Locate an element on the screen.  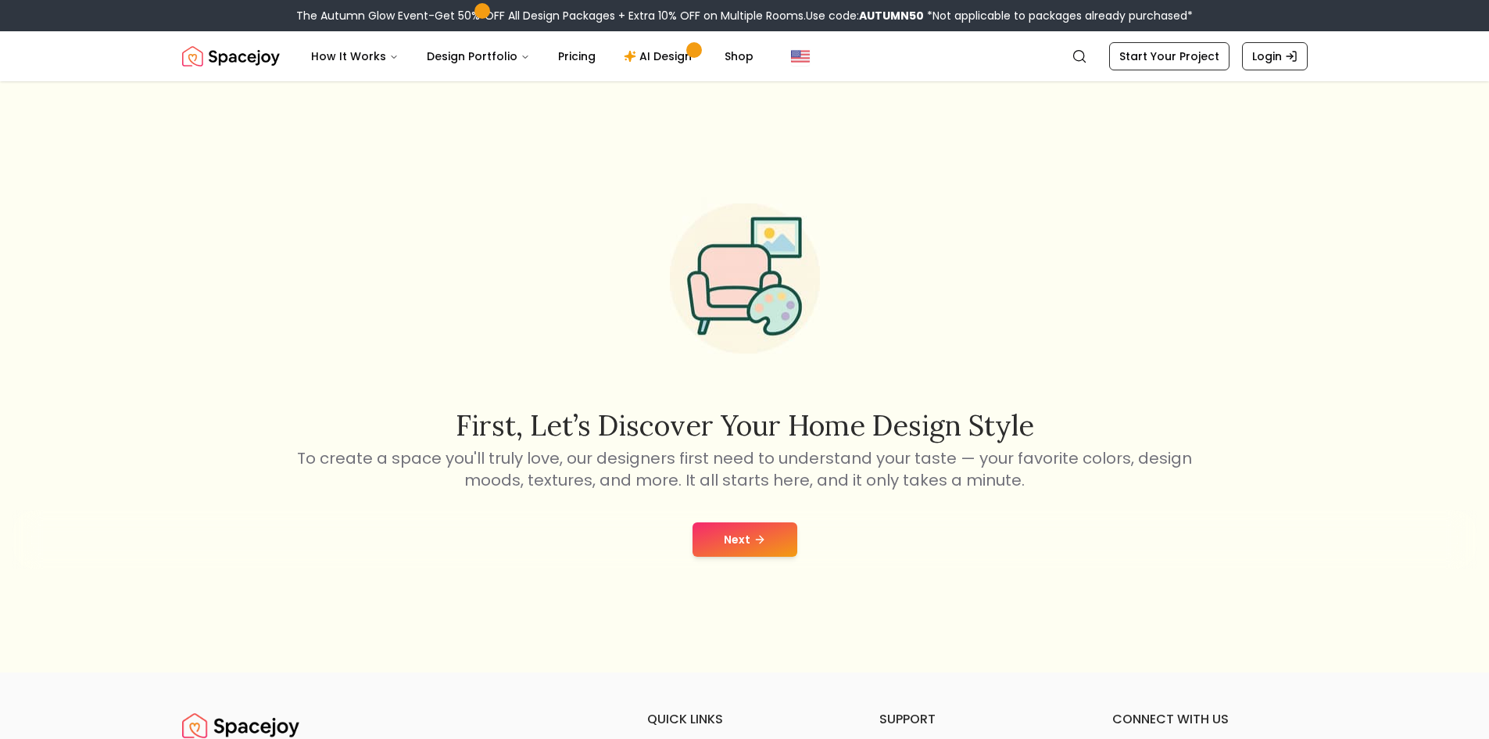
a: Spacejoy is located at coordinates (231, 56).